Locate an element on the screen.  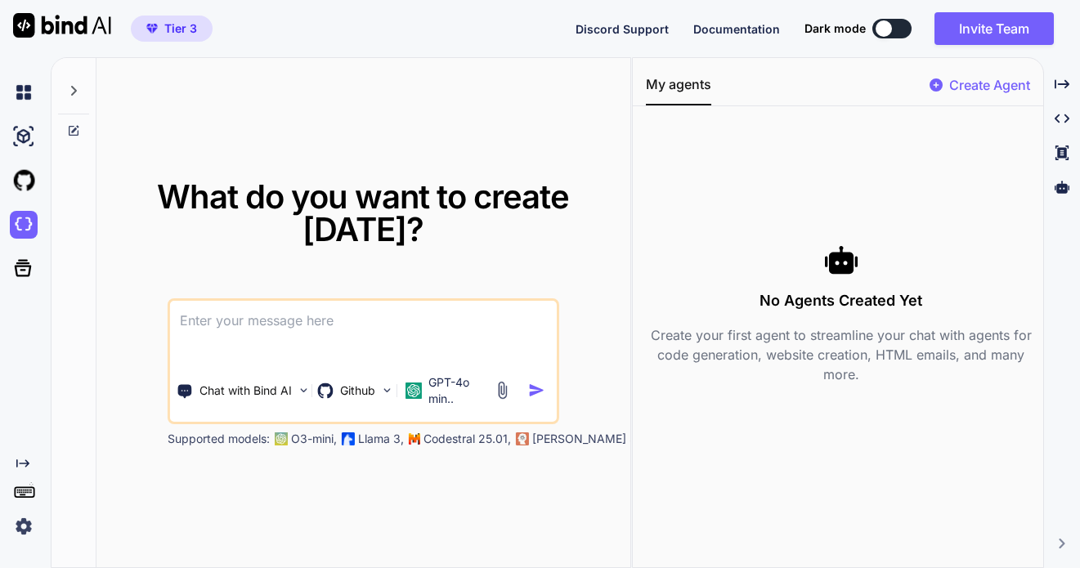
span: Tier 3 is located at coordinates (181, 29).